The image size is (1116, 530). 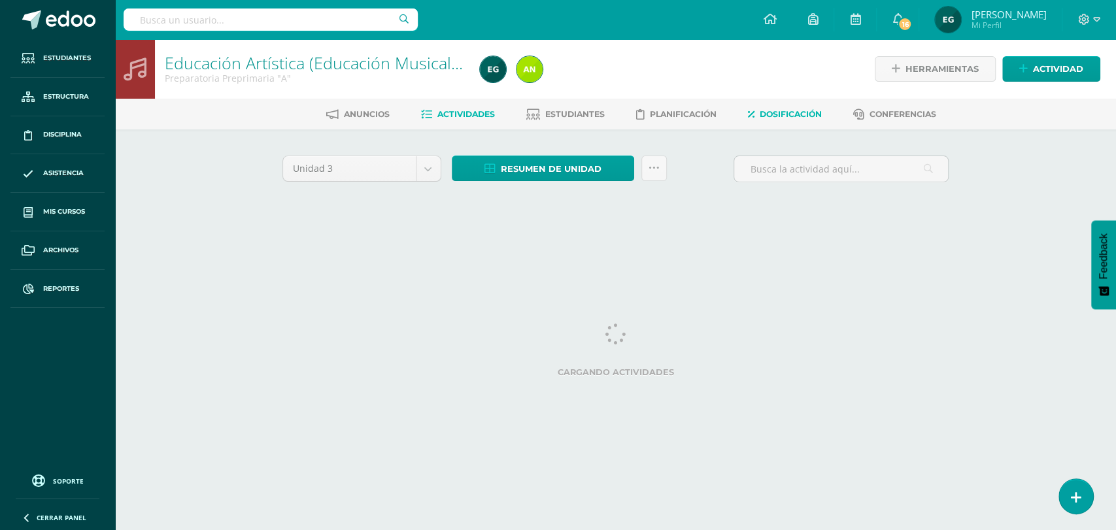 I want to click on span: 16, so click(x=905, y=24).